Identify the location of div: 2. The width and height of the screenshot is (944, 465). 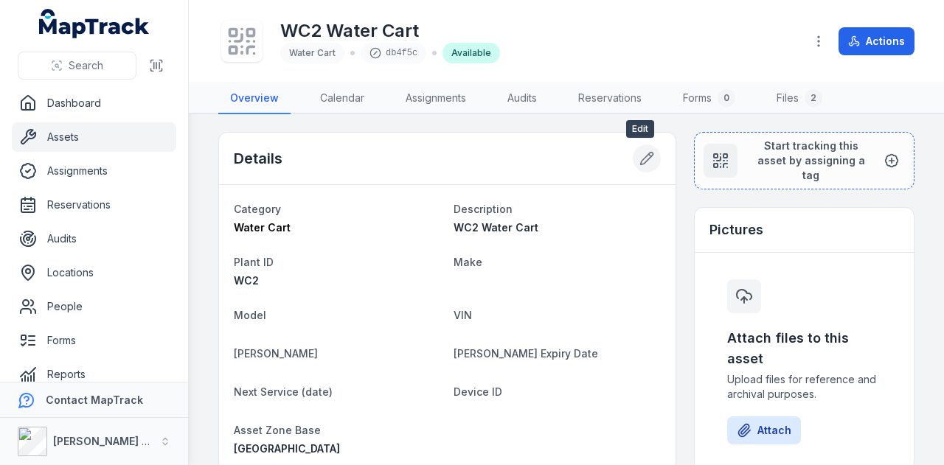
(813, 98).